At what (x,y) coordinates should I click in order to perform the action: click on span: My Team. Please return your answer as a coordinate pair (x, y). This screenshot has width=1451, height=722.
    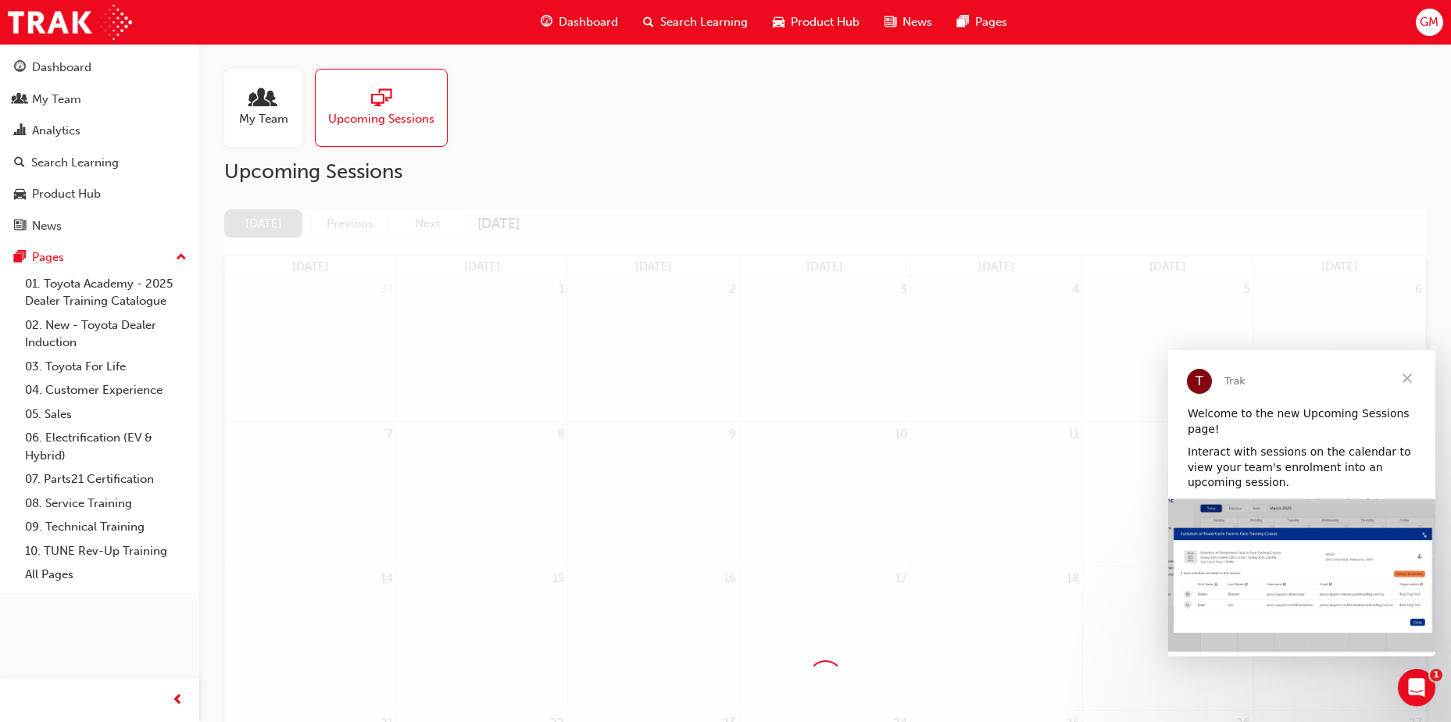
    Looking at the image, I should click on (263, 119).